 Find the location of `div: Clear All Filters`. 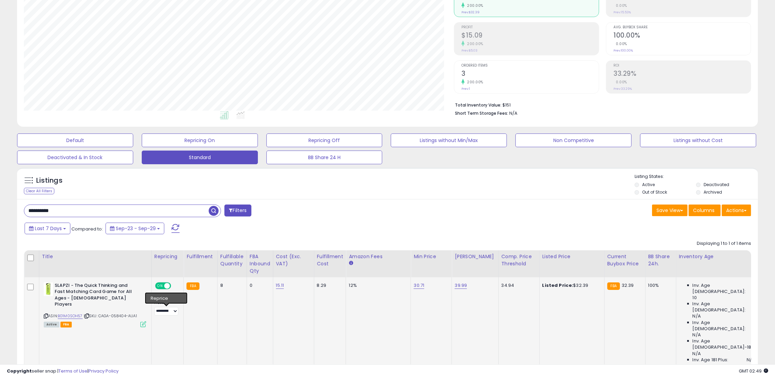

div: Clear All Filters is located at coordinates (39, 191).